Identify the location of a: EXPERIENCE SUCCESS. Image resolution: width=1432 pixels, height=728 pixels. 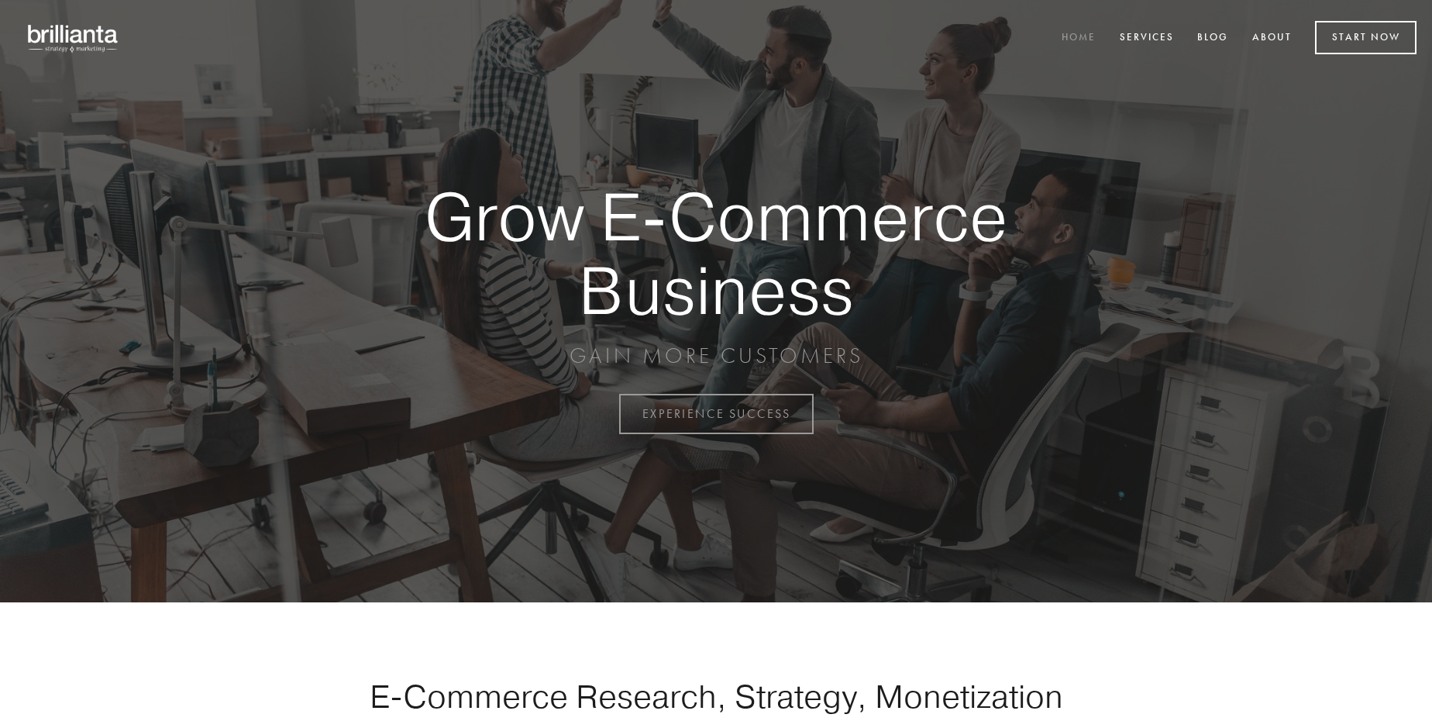
(716, 414).